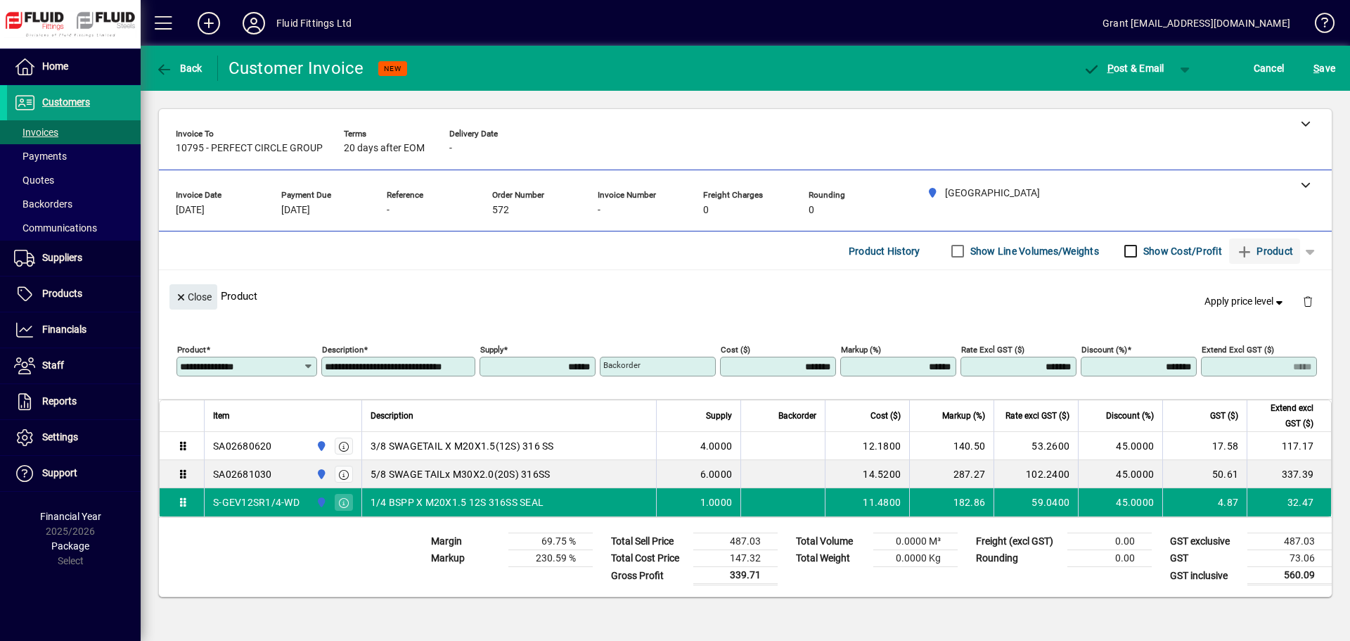 The image size is (1350, 641). What do you see at coordinates (1204, 474) in the screenshot?
I see `td: 50.61` at bounding box center [1204, 474].